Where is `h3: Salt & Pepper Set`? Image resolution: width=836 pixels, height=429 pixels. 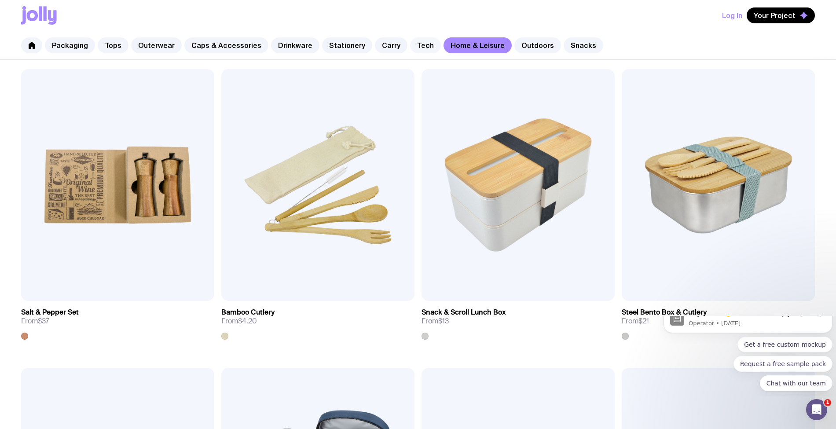 h3: Salt & Pepper Set is located at coordinates (50, 313).